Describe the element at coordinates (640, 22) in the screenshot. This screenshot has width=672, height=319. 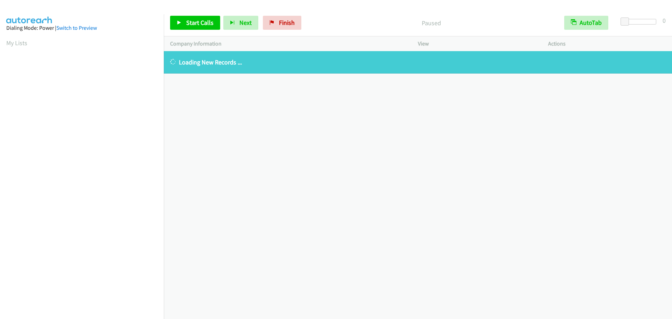
I see `div: Delay between calls (in seconds)` at that location.